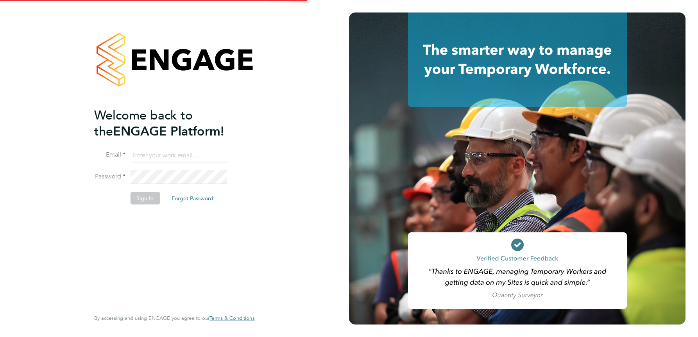  What do you see at coordinates (232, 318) in the screenshot?
I see `a: Terms & Conditions` at bounding box center [232, 318].